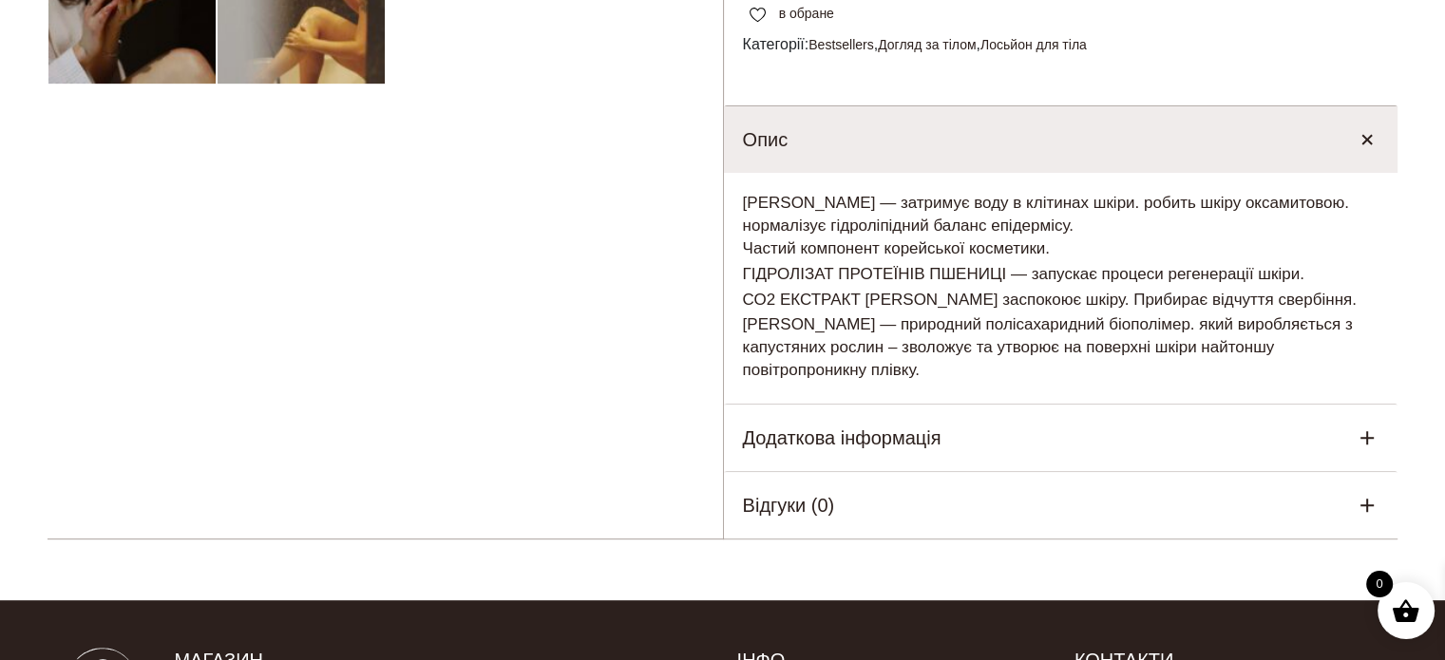 The width and height of the screenshot is (1445, 660). What do you see at coordinates (1033, 45) in the screenshot?
I see `a: Лосьйон для тіла` at bounding box center [1033, 45].